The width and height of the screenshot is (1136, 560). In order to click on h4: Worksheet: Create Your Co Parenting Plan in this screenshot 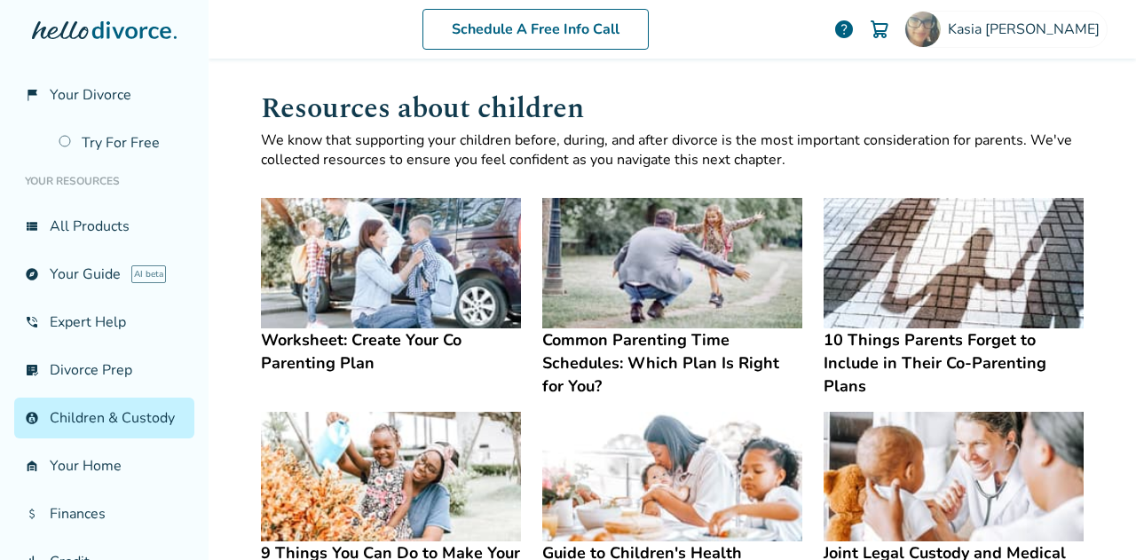, I will do `click(390, 351)`.